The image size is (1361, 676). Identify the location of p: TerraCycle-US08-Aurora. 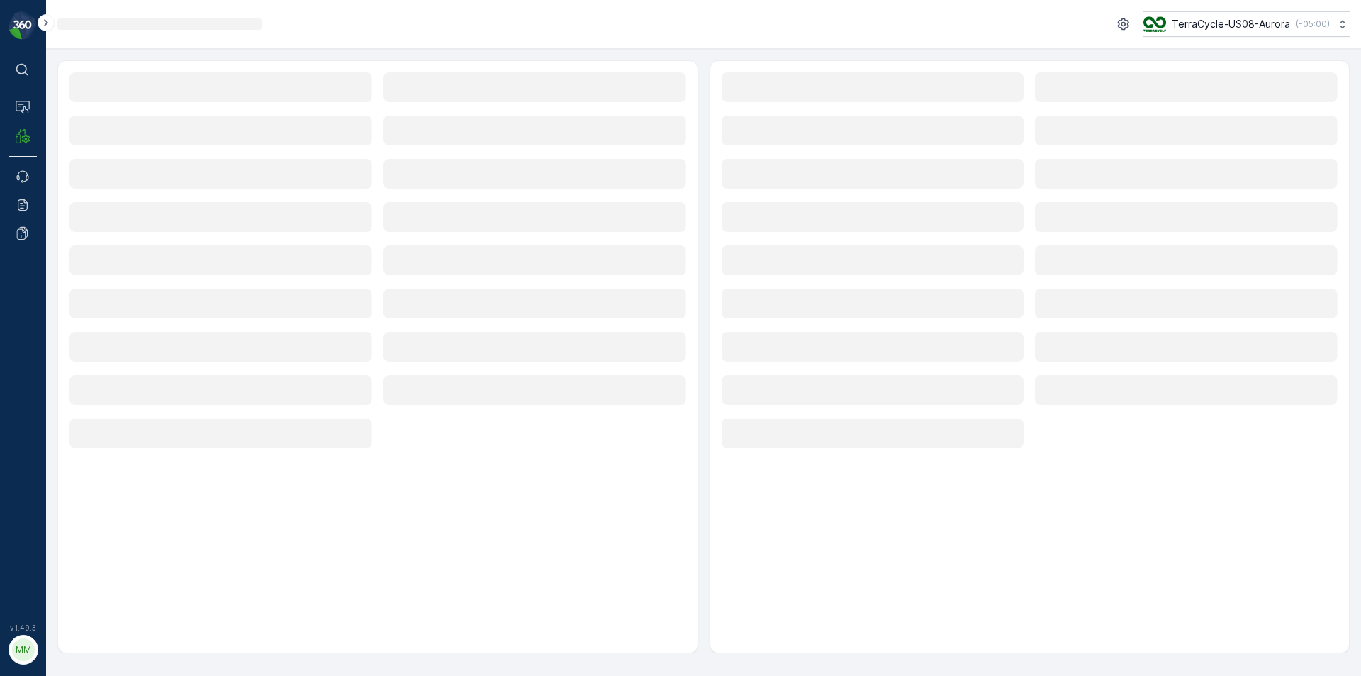
(1231, 24).